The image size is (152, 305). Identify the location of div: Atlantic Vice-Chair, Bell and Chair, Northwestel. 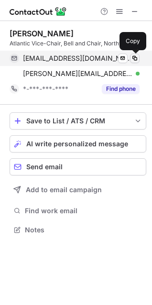
(78, 43).